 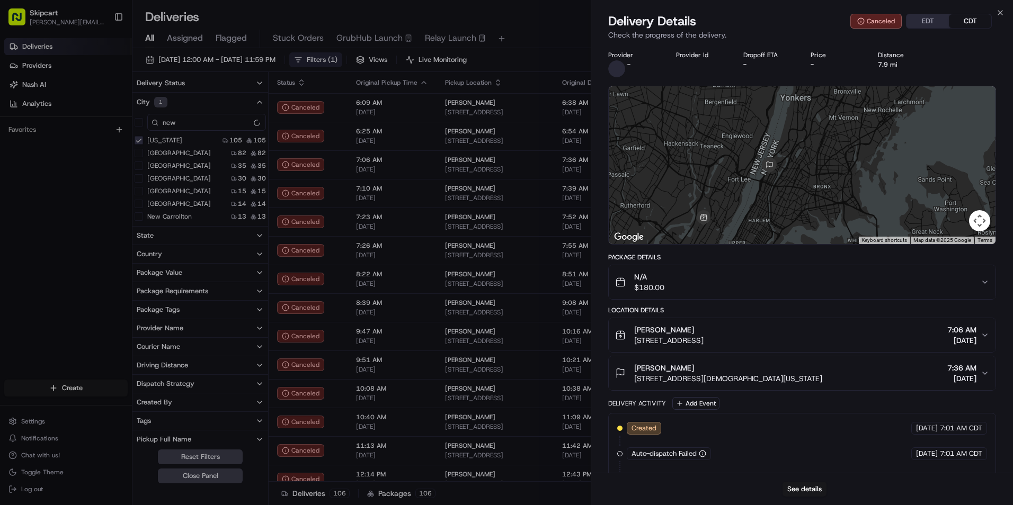 I want to click on button: CDT, so click(x=970, y=21).